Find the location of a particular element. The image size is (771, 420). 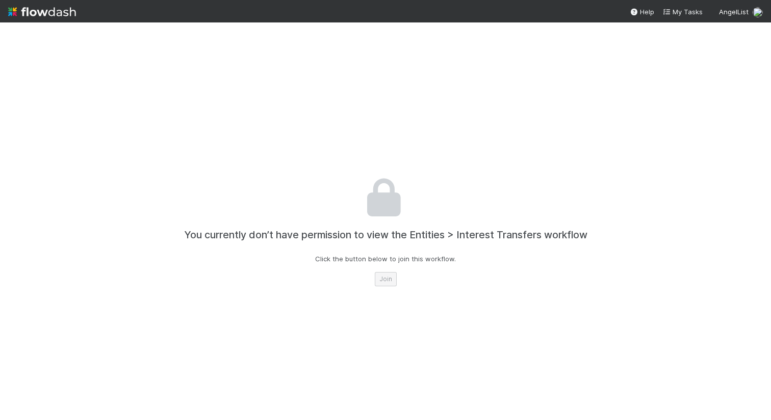

h4: You currently don’t have permission to view the Entities > Interest Transfers workflow is located at coordinates (386, 235).